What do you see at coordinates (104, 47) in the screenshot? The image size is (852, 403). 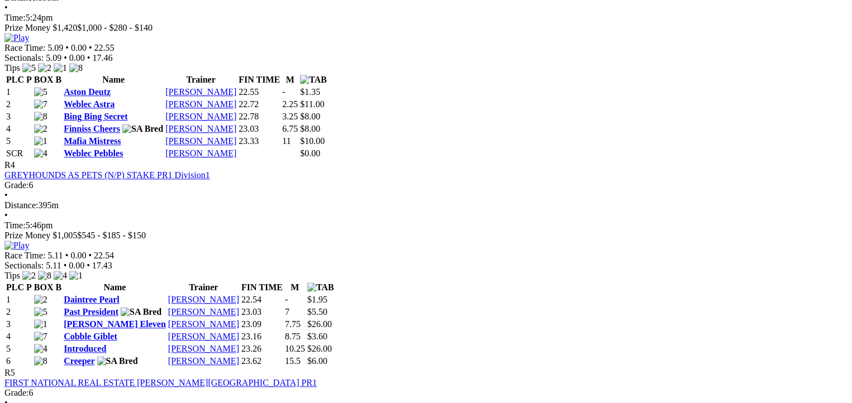 I see `span: 22.55` at bounding box center [104, 47].